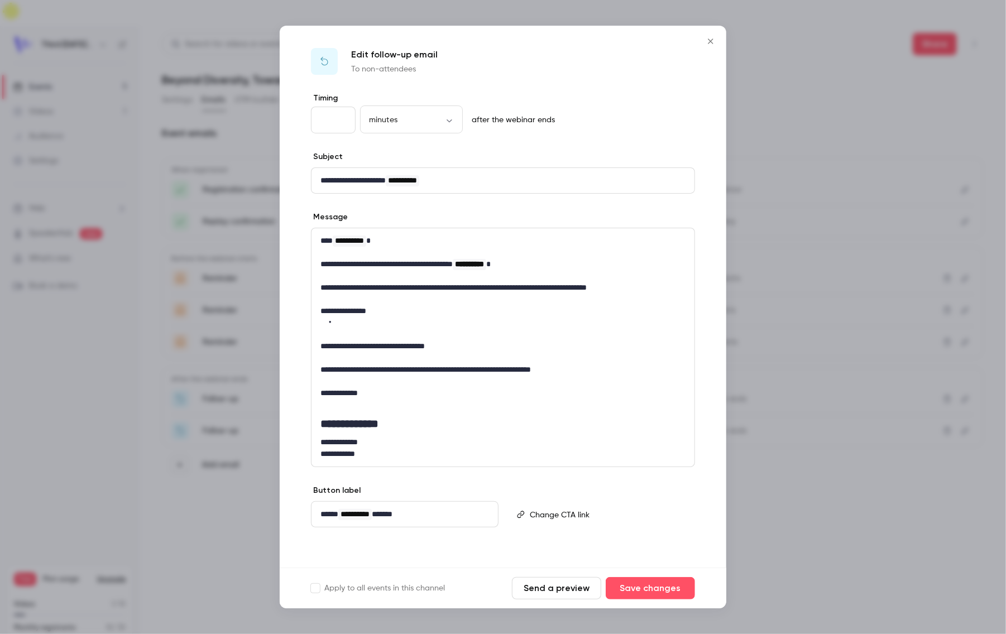 The height and width of the screenshot is (634, 1006). Describe the element at coordinates (650, 588) in the screenshot. I see `button: Save changes` at that location.